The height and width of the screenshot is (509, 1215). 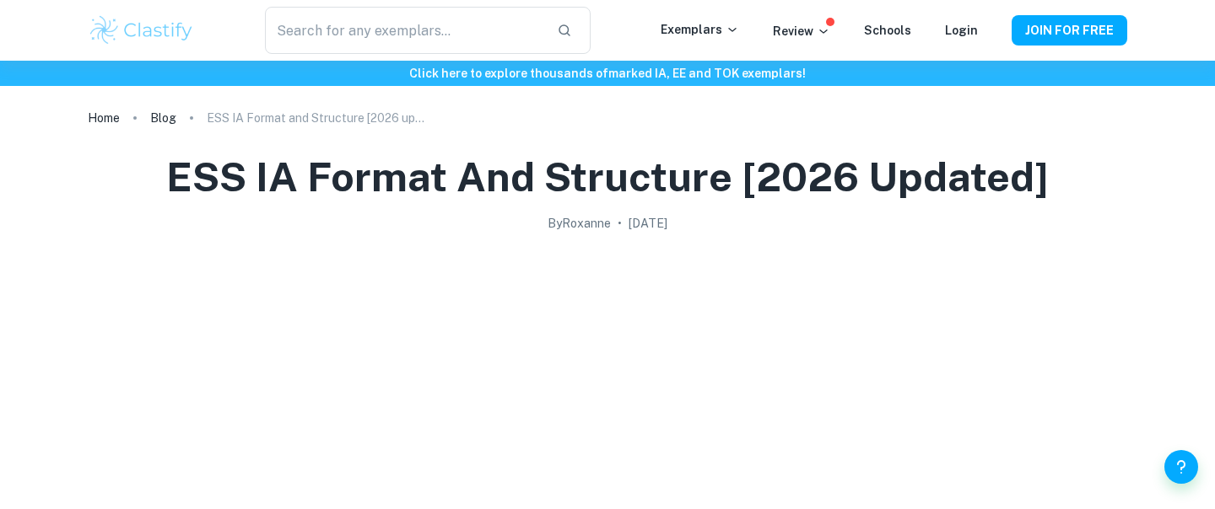 What do you see at coordinates (607, 177) in the screenshot?
I see `h1: ESS IA Format and Structure [2026 updated]` at bounding box center [607, 177].